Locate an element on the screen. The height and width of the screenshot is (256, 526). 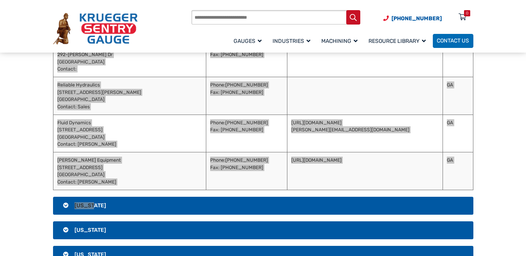
span: Industries is located at coordinates (292, 41).